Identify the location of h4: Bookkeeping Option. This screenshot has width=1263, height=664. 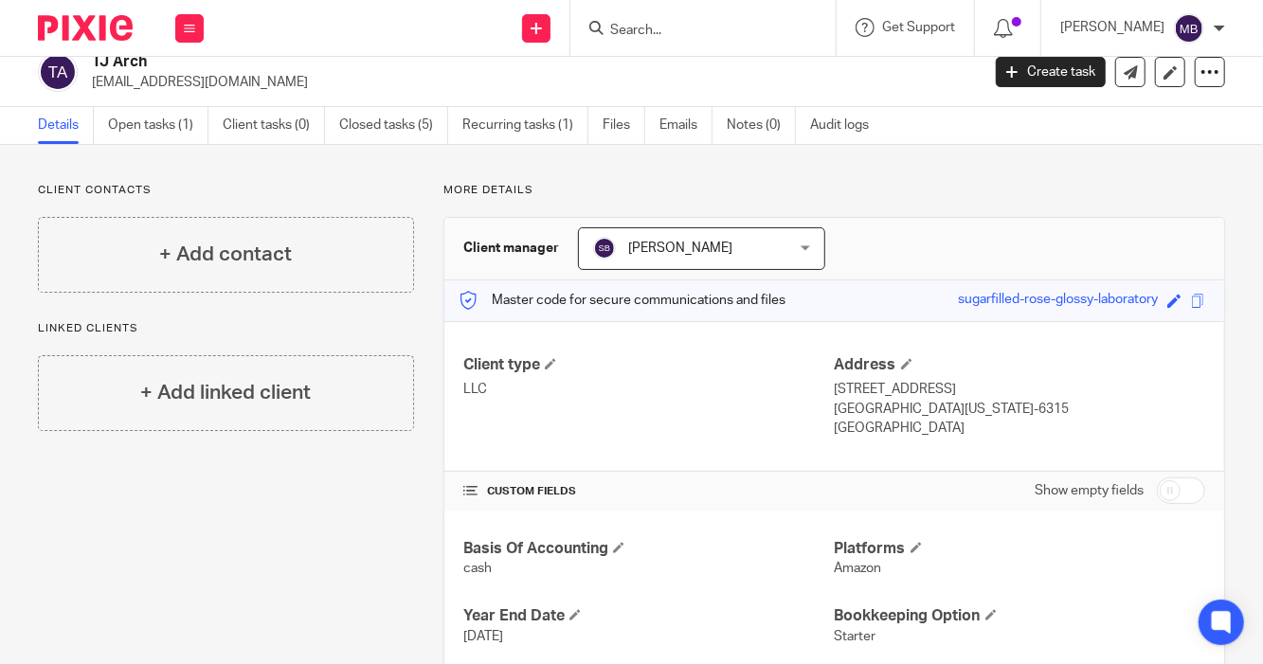
(1019, 616).